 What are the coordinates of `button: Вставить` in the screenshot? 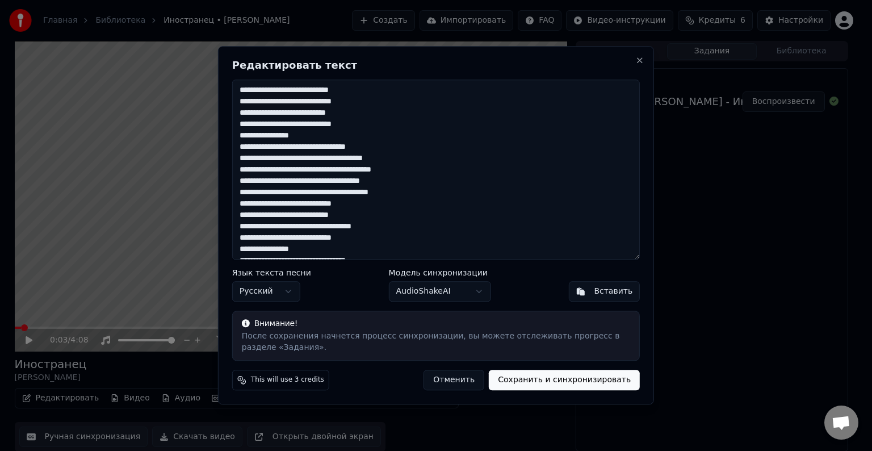 It's located at (604, 292).